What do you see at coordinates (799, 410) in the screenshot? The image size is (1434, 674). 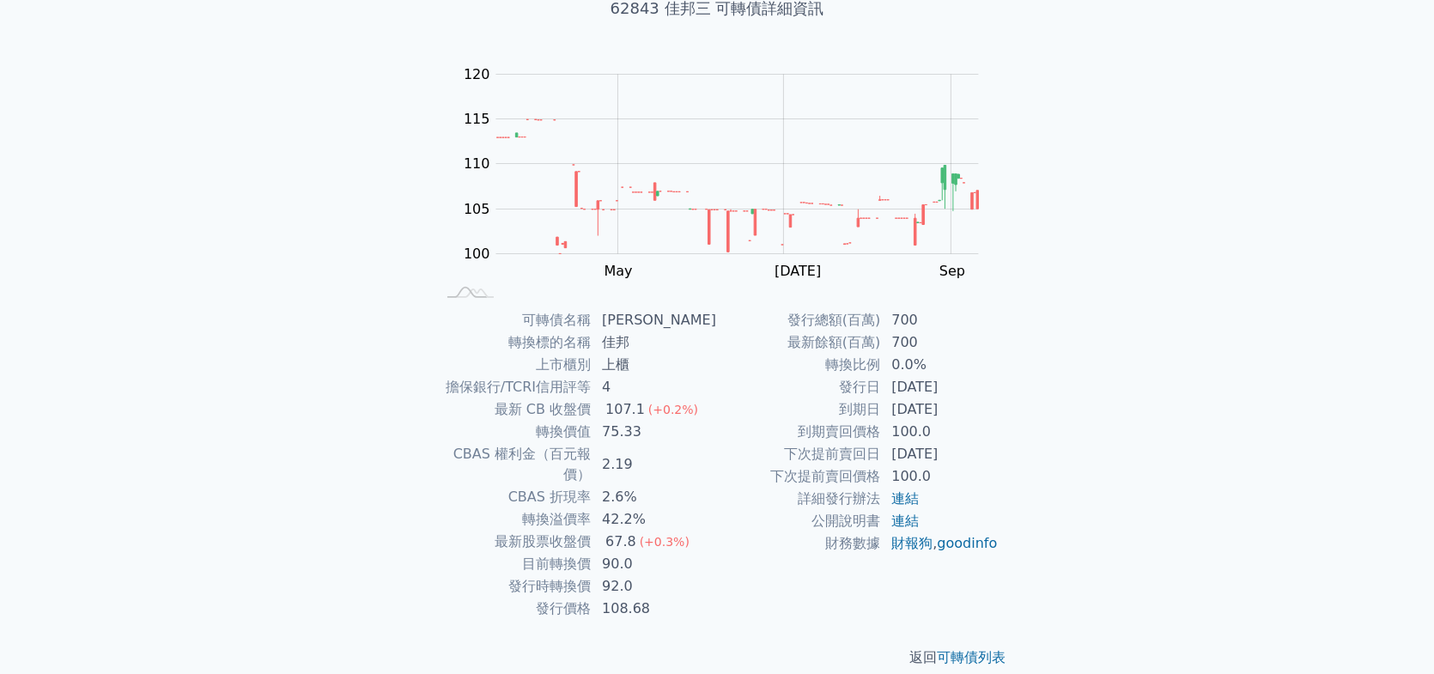 I see `td: 到期日` at bounding box center [799, 410].